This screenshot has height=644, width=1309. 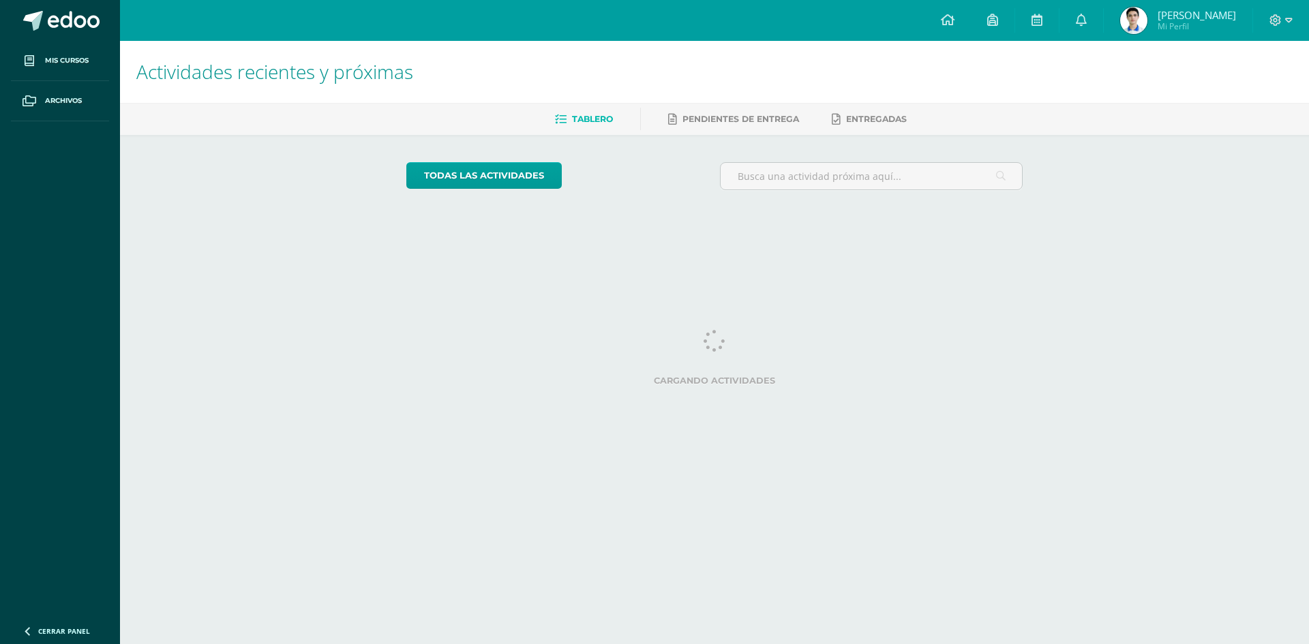 What do you see at coordinates (484, 175) in the screenshot?
I see `a: todas las Actividades` at bounding box center [484, 175].